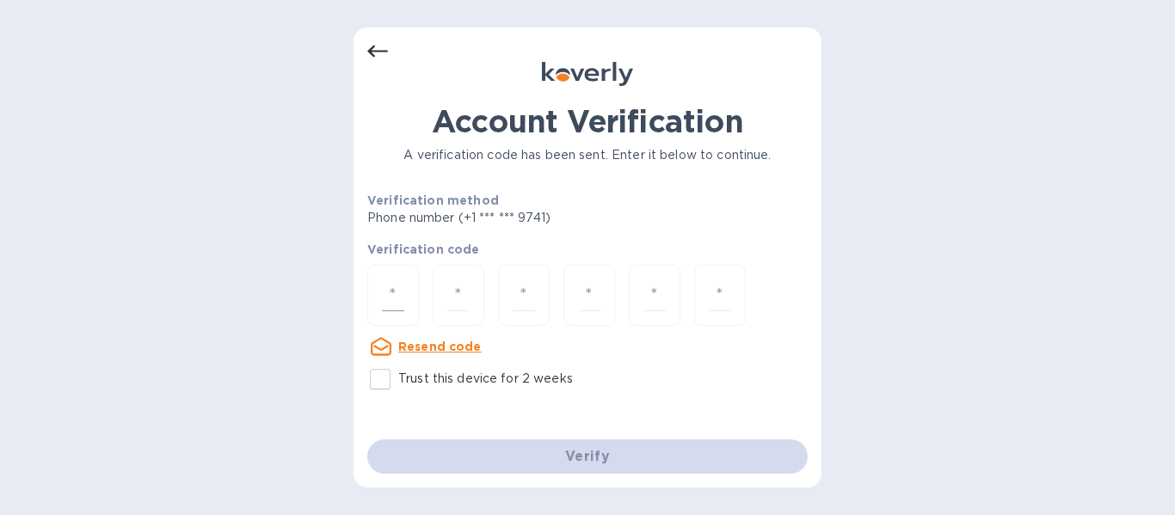  Describe the element at coordinates (440, 347) in the screenshot. I see `u: Resend code` at that location.